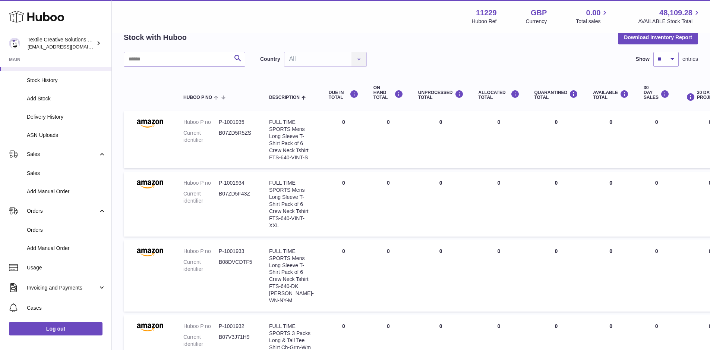 The height and width of the screenshot is (350, 710). I want to click on span: AVAILABLE Stock Total, so click(670, 21).